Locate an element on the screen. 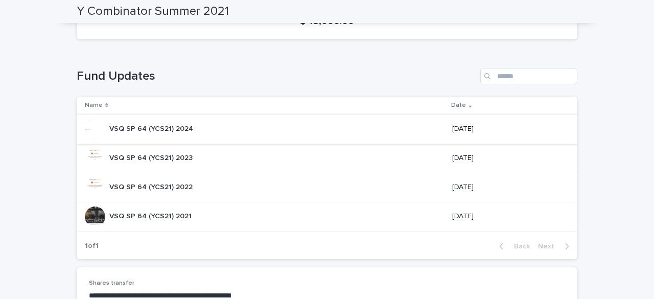  input: Search is located at coordinates (529, 76).